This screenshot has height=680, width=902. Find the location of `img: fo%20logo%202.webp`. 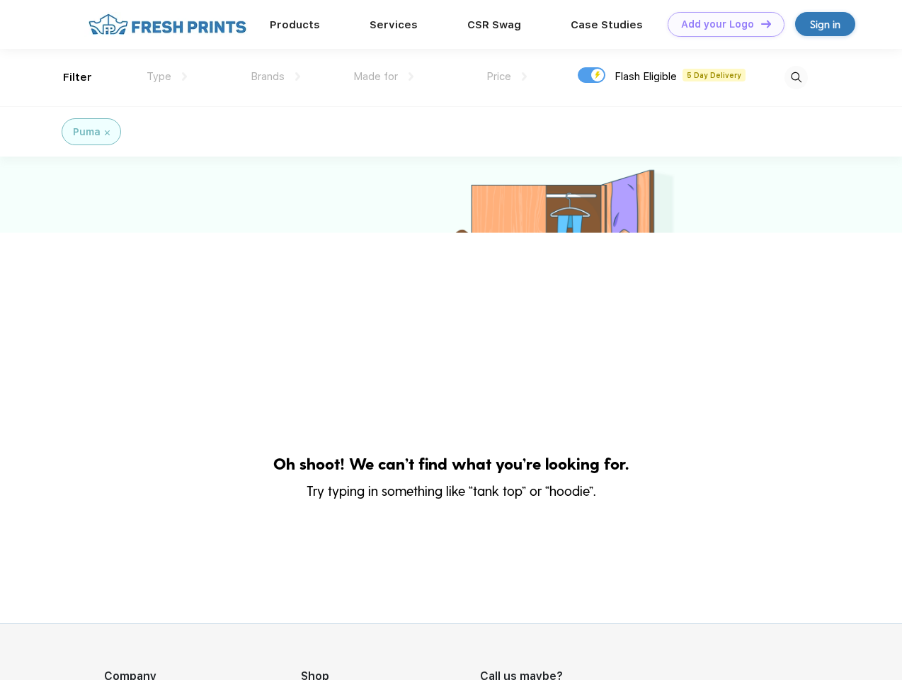

img: fo%20logo%202.webp is located at coordinates (167, 24).